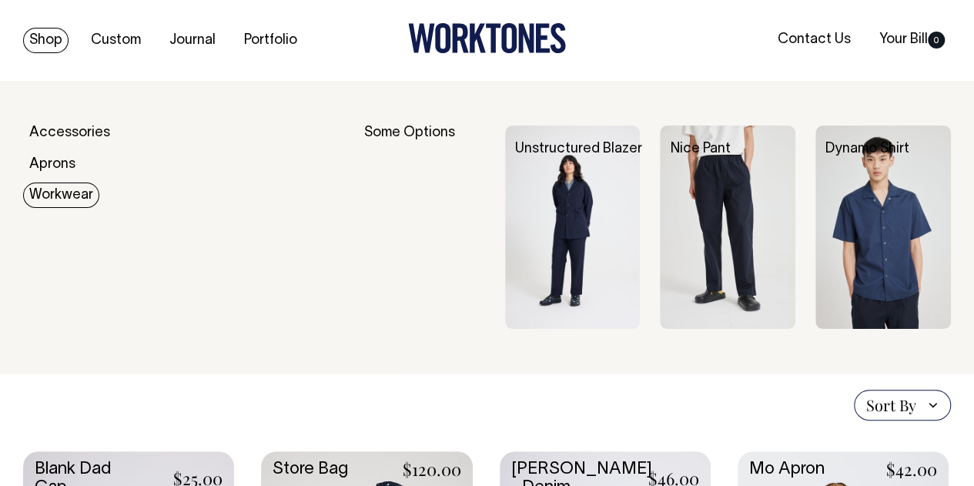 Image resolution: width=974 pixels, height=486 pixels. What do you see at coordinates (936, 40) in the screenshot?
I see `span: 0` at bounding box center [936, 40].